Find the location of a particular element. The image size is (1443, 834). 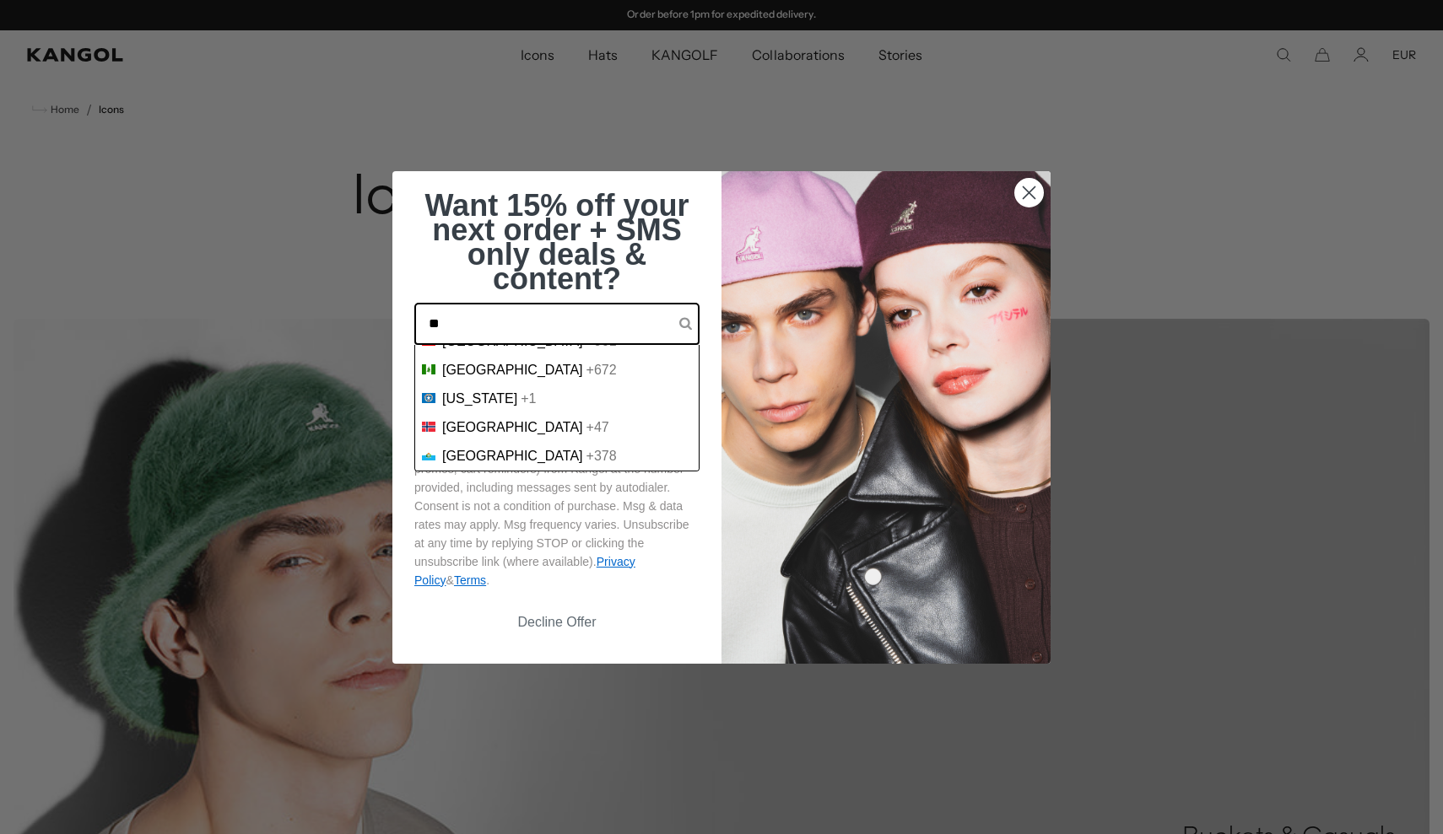

img: Norway is located at coordinates (429, 427).